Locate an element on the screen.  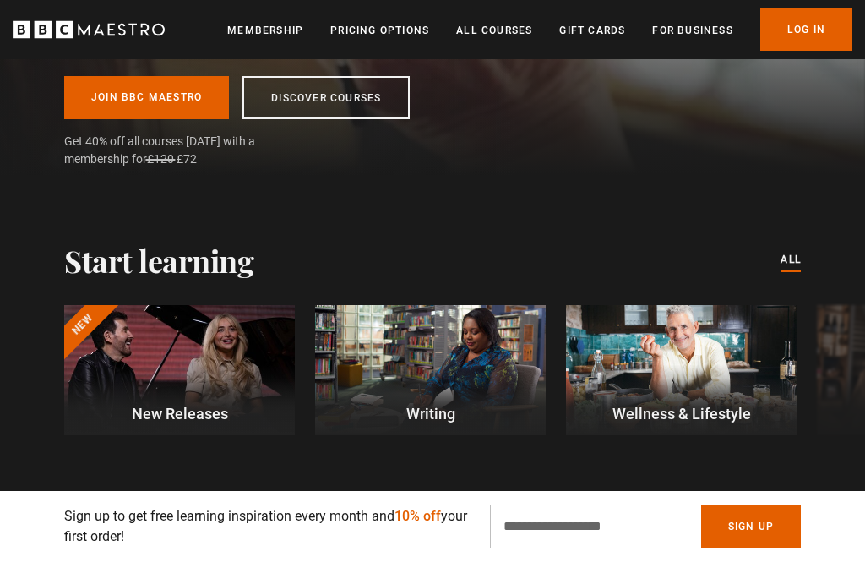
span: £72 is located at coordinates (187, 159).